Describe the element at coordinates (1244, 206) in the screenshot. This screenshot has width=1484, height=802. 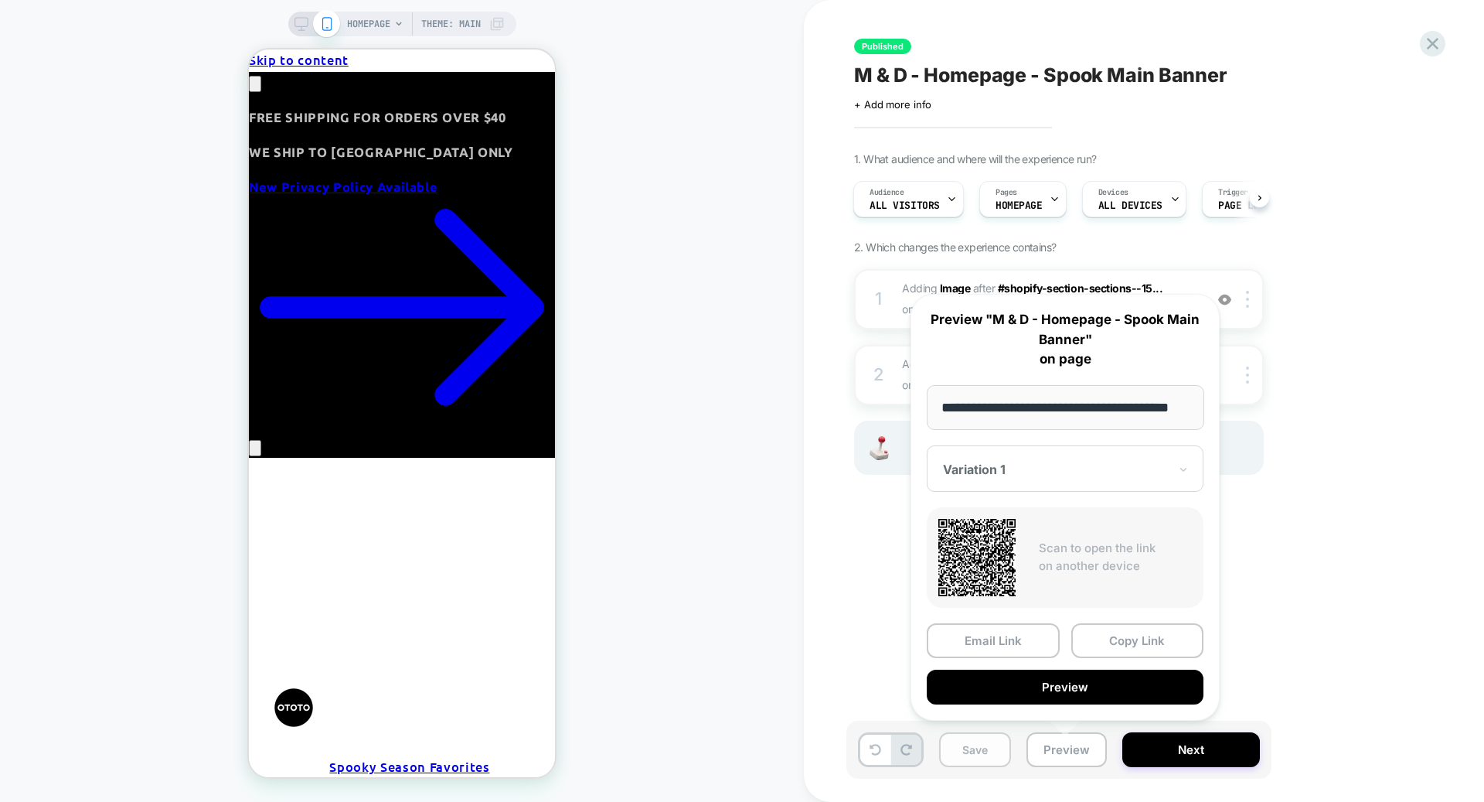
I see `span: Page Load` at that location.